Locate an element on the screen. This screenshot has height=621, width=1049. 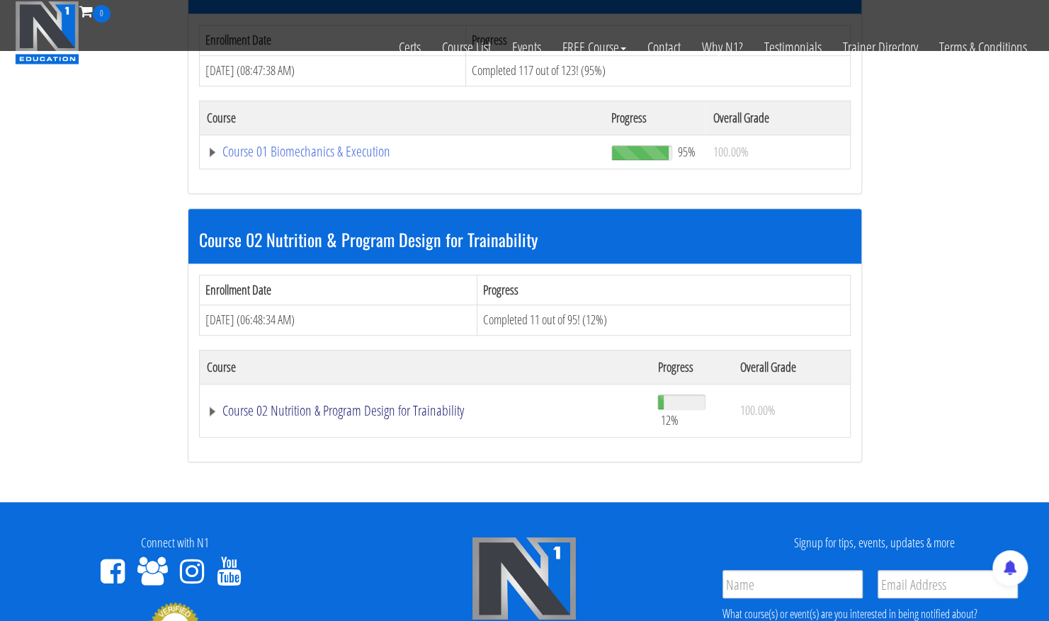
a: Why N1? is located at coordinates (722, 47).